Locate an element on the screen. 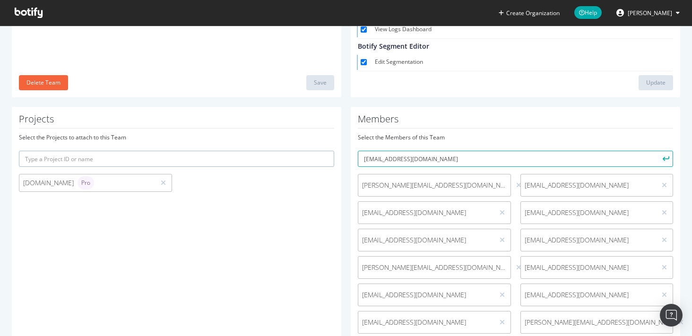  input: Edit Segmentation is located at coordinates (364, 62).